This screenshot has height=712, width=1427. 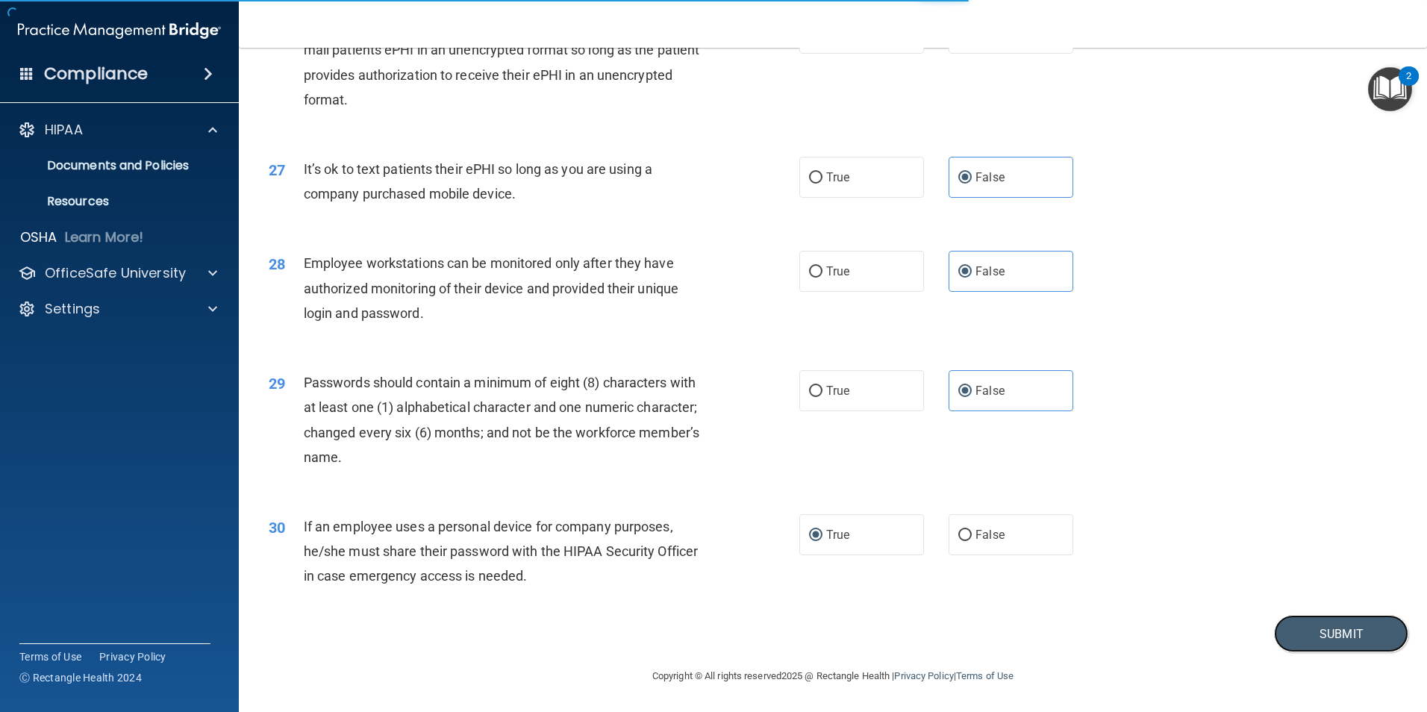 I want to click on h4: Compliance, so click(x=96, y=74).